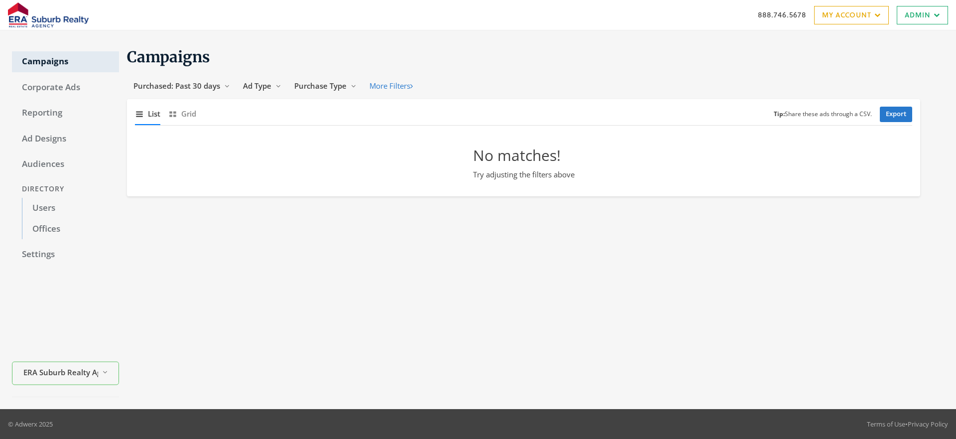 The height and width of the screenshot is (439, 956). Describe the element at coordinates (782, 14) in the screenshot. I see `a: 888.746.5678` at that location.